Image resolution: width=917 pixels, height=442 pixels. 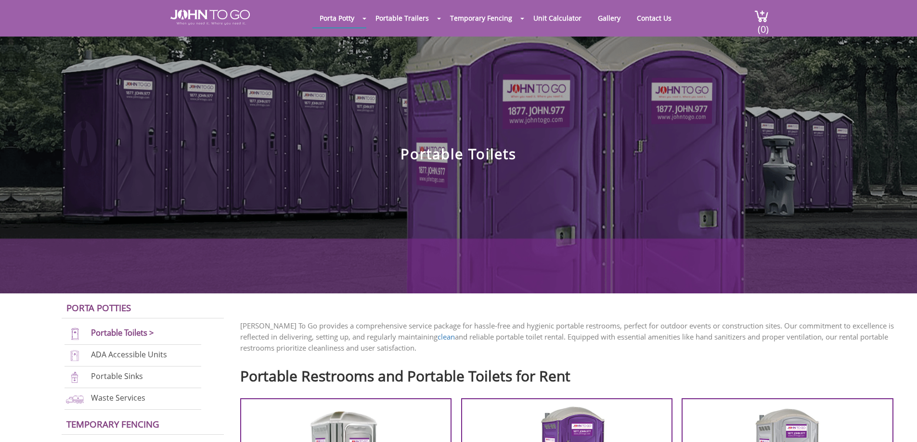 I want to click on h2: Portable Restrooms and Portable Toilets for Rent, so click(x=572, y=374).